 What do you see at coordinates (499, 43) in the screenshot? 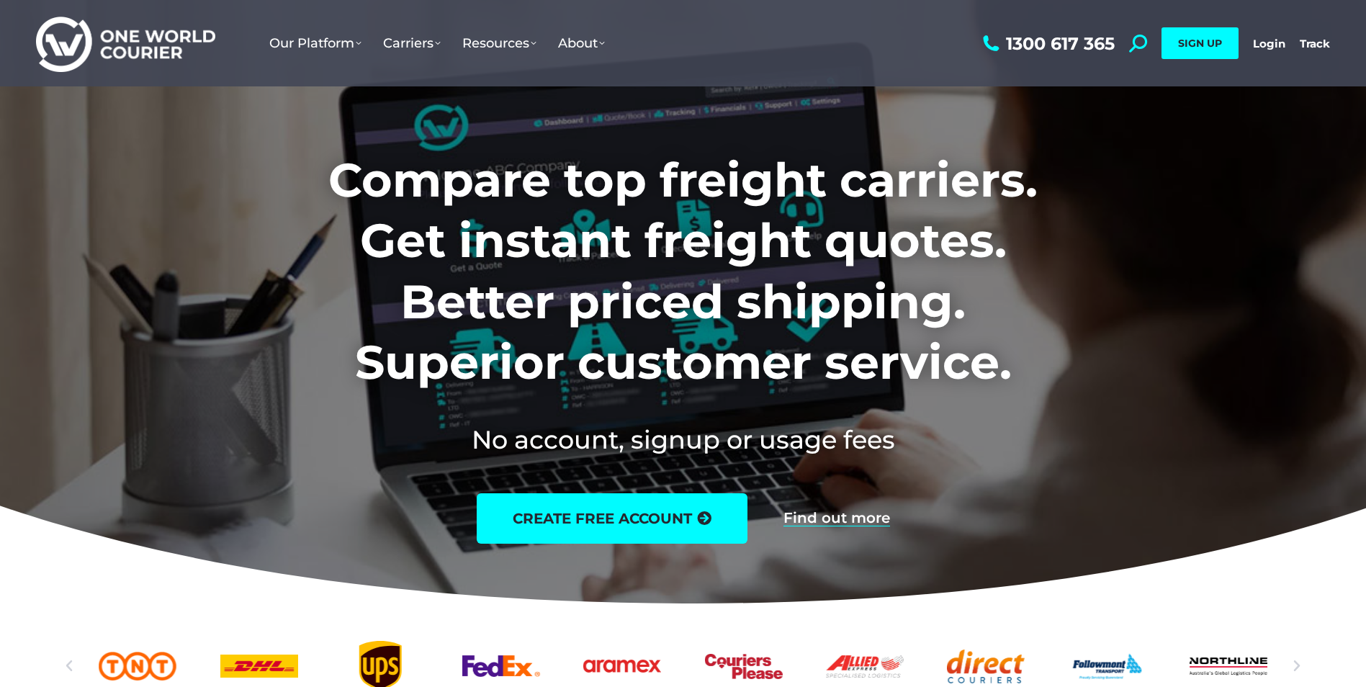
I see `a: Resources` at bounding box center [499, 43].